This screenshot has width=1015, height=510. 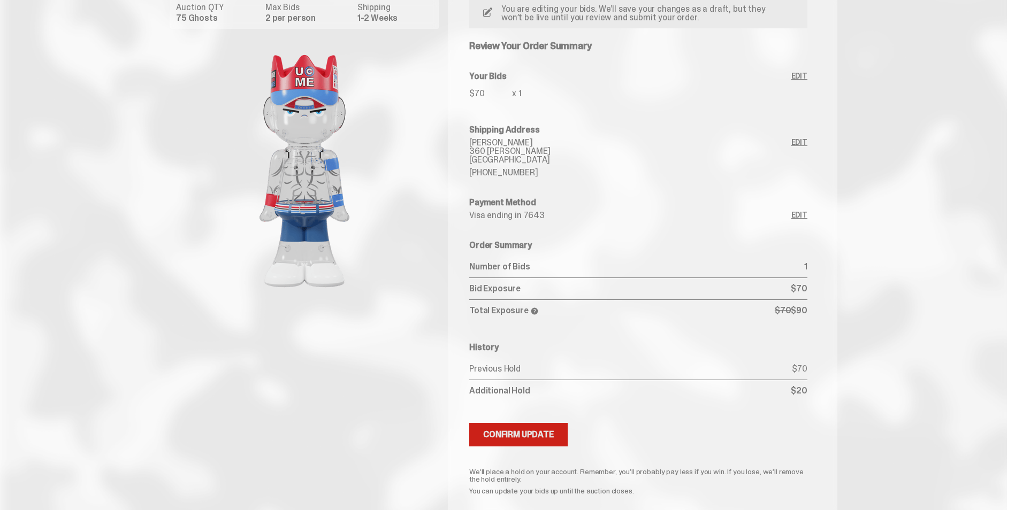 I want to click on button: Confirm Update, so click(x=518, y=435).